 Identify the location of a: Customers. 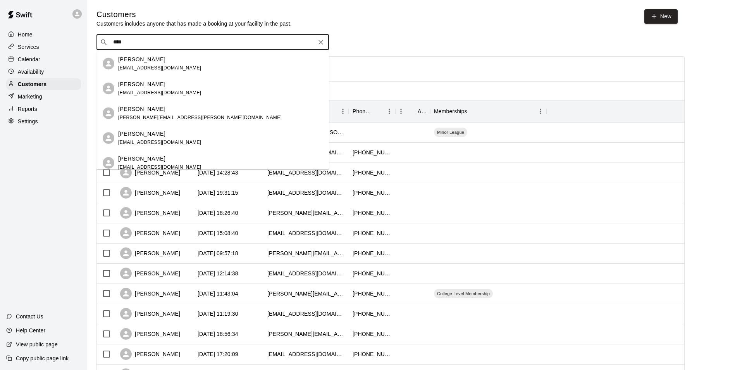
(43, 84).